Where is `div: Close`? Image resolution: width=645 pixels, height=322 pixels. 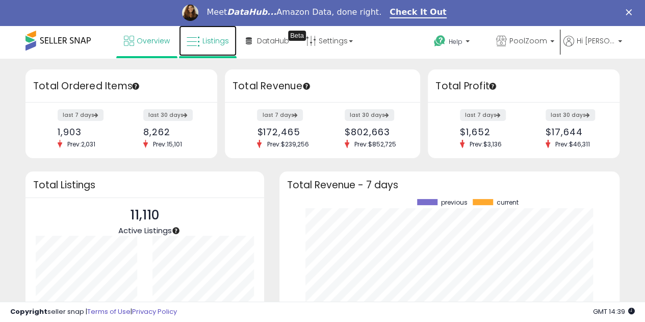
div: Close is located at coordinates (631, 12).